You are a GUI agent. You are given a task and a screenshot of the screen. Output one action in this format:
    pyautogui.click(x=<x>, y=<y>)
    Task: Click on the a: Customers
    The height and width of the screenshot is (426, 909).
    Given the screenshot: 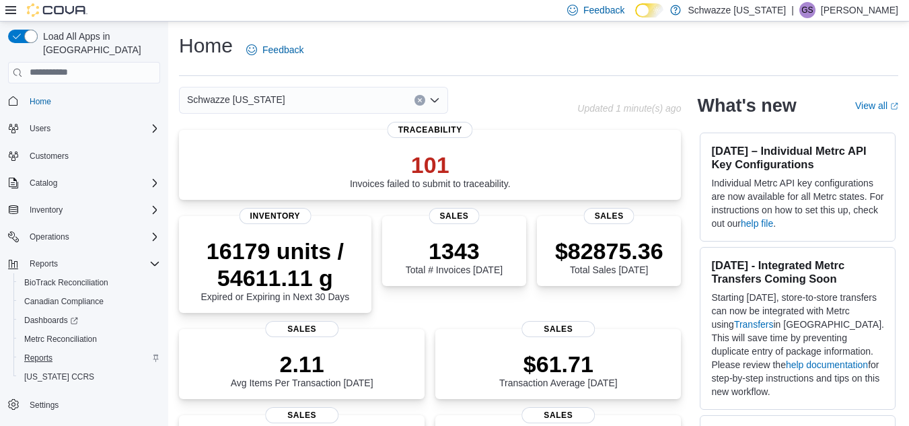 What is the action you would take?
    pyautogui.click(x=49, y=156)
    